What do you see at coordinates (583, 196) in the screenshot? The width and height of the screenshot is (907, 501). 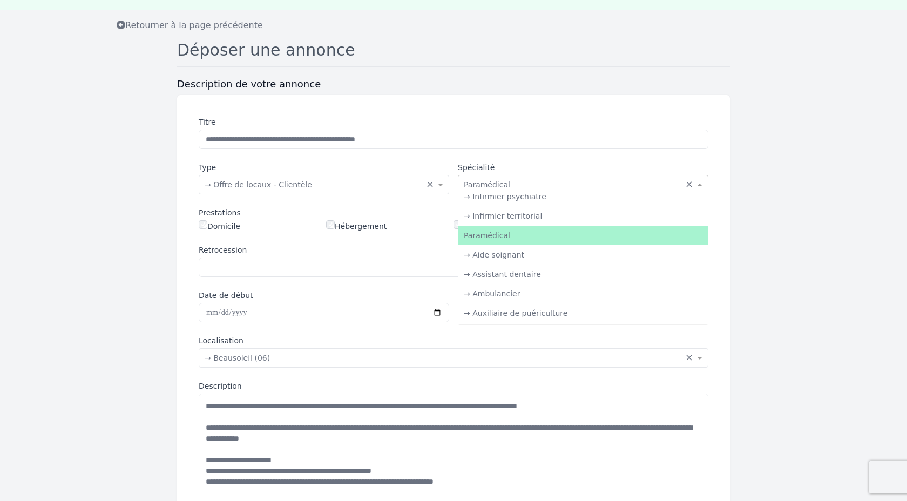 I see `div: → Infirmier psychiatre` at bounding box center [583, 196].